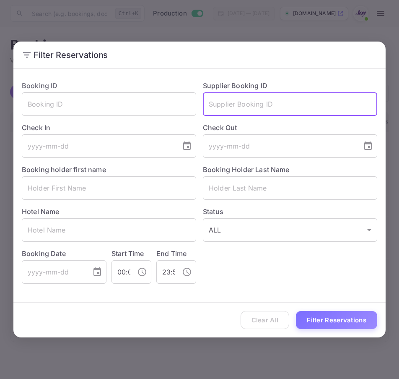 This screenshot has height=379, width=399. I want to click on label: Booking holder first name, so click(64, 169).